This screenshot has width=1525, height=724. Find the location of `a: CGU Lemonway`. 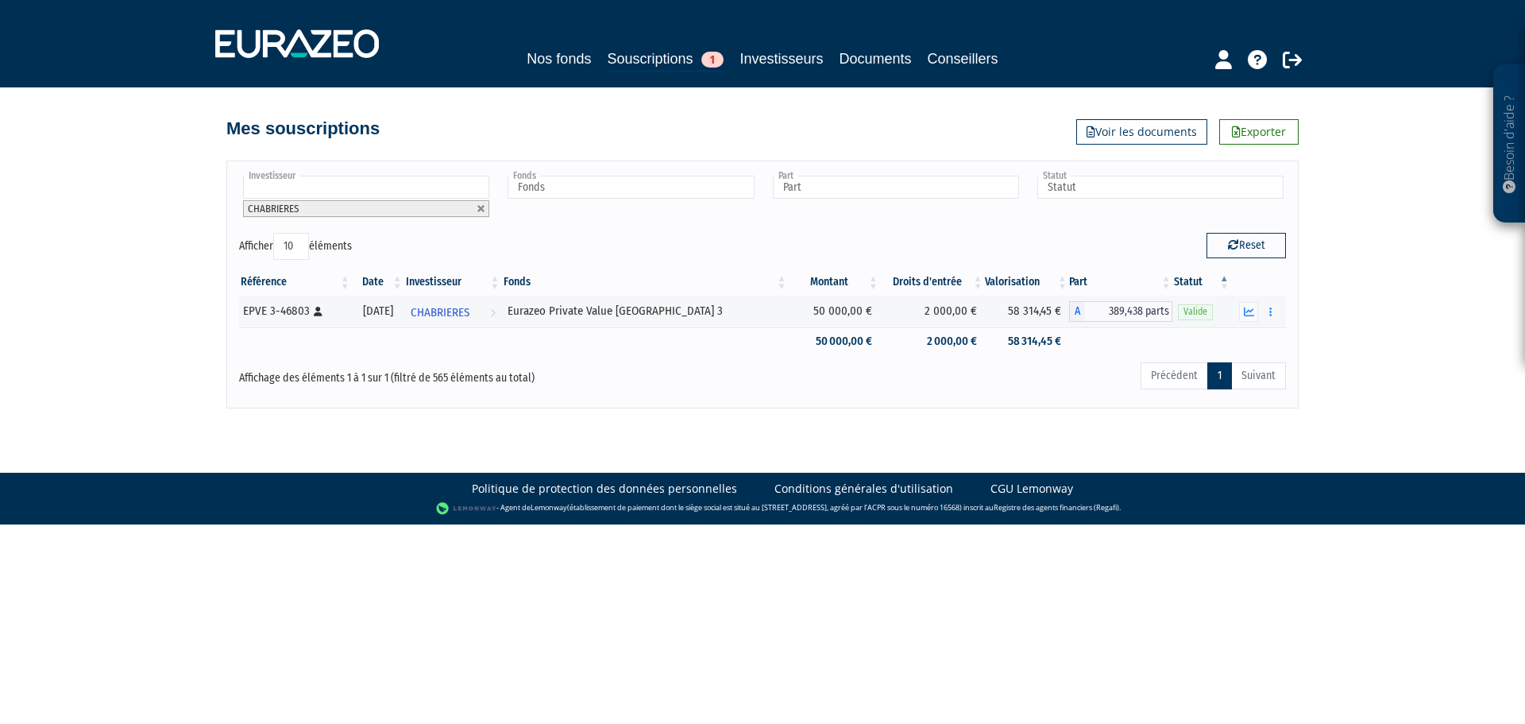

a: CGU Lemonway is located at coordinates (1032, 489).